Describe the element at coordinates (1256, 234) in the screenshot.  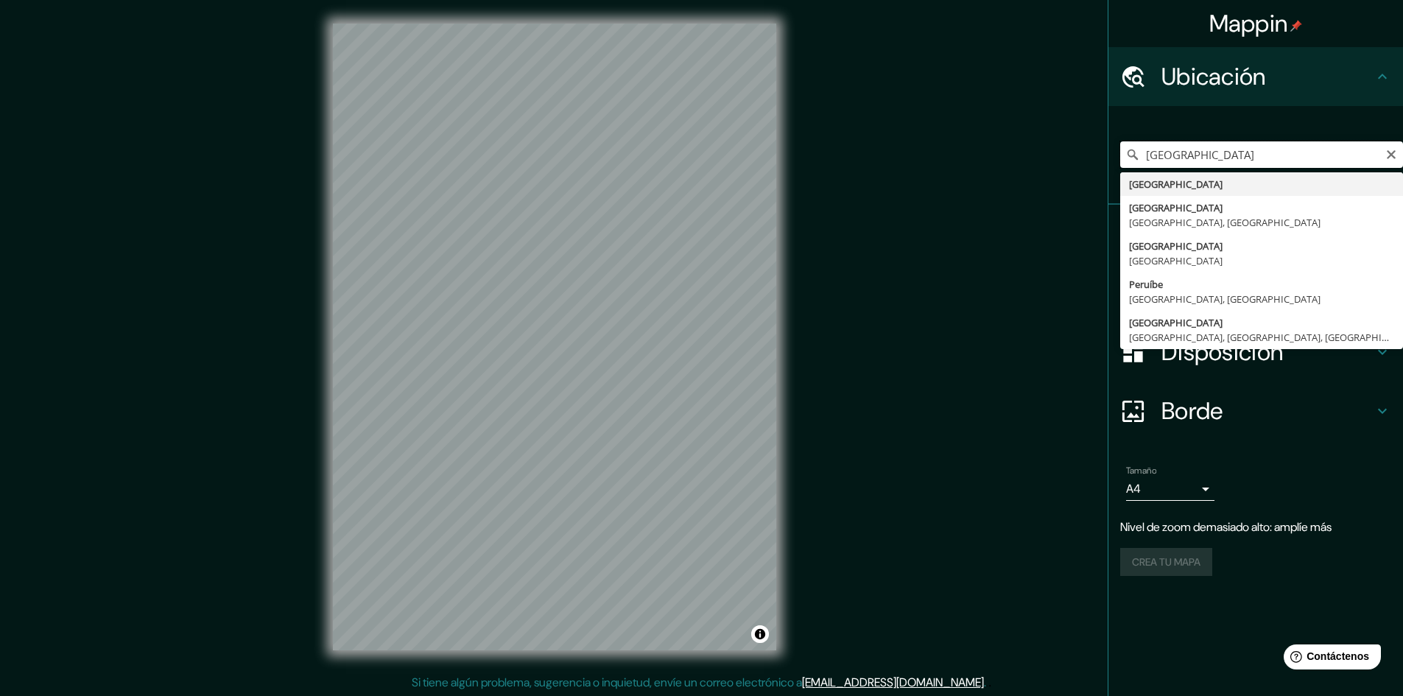
I see `div: Patas` at that location.